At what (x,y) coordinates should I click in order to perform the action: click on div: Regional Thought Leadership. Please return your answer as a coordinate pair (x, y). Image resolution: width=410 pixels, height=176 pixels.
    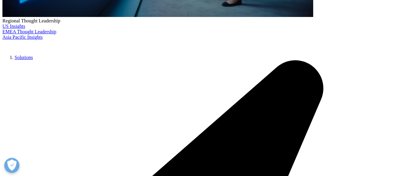
    Looking at the image, I should click on (205, 21).